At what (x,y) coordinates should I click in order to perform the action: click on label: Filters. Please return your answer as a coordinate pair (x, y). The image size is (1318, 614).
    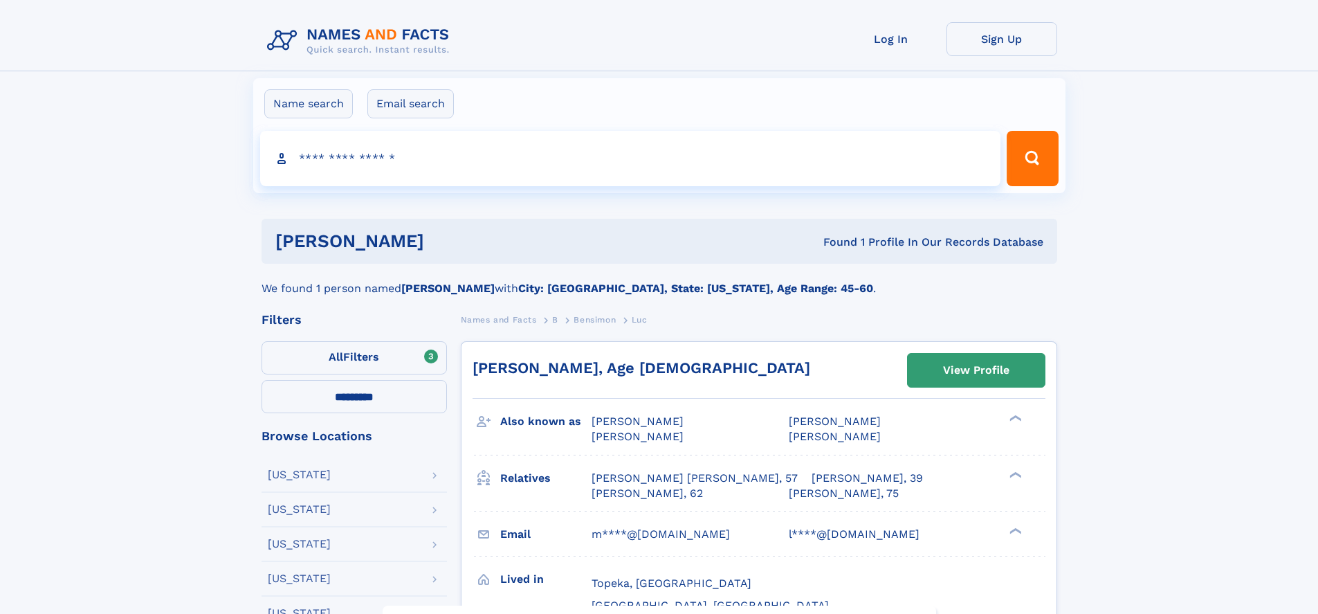
    Looking at the image, I should click on (354, 358).